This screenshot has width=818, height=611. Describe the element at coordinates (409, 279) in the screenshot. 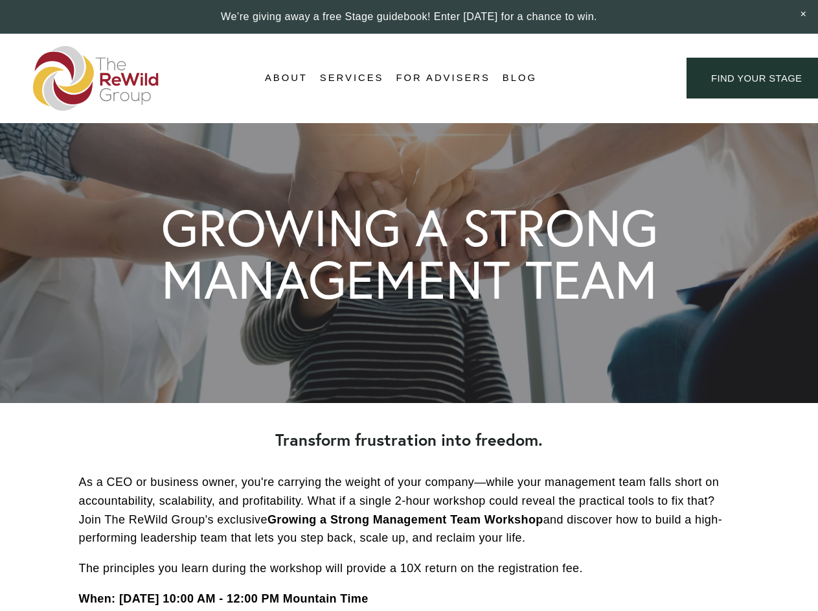

I see `h1: MANAGEMENT TEAM` at that location.